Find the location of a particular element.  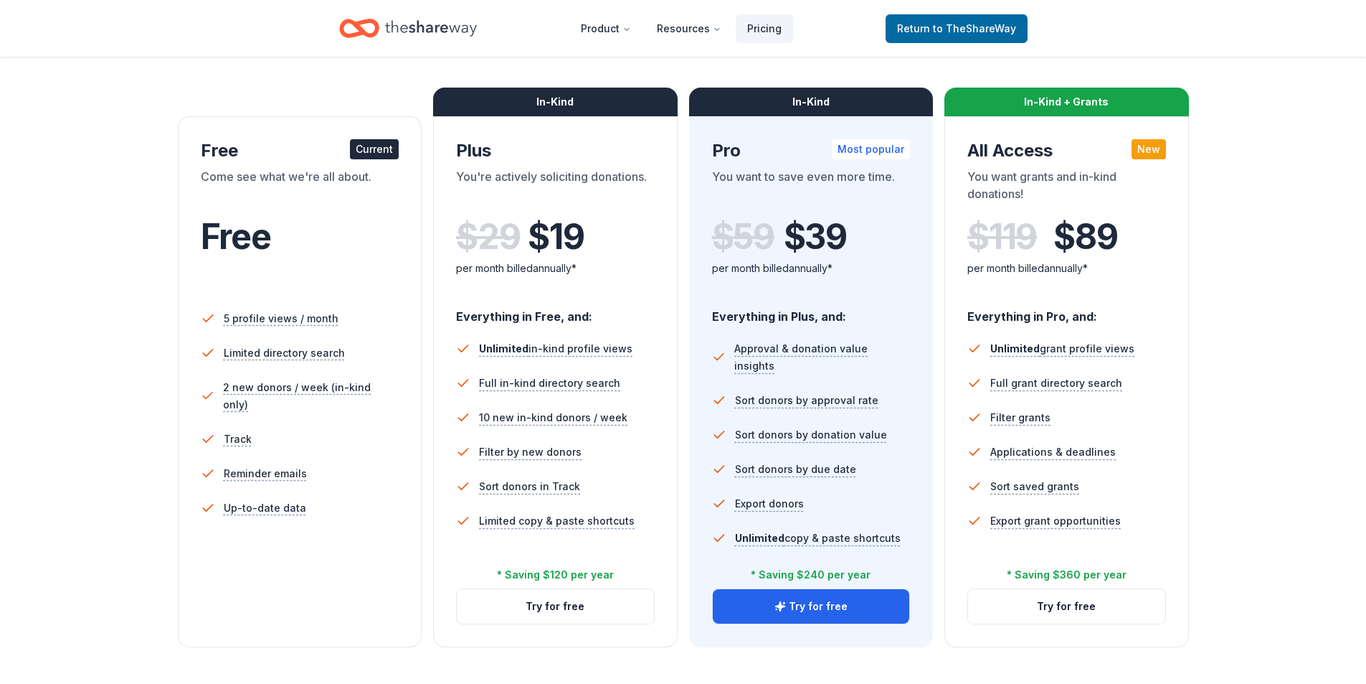

div: Everything in Pro, and: is located at coordinates (1067, 311).